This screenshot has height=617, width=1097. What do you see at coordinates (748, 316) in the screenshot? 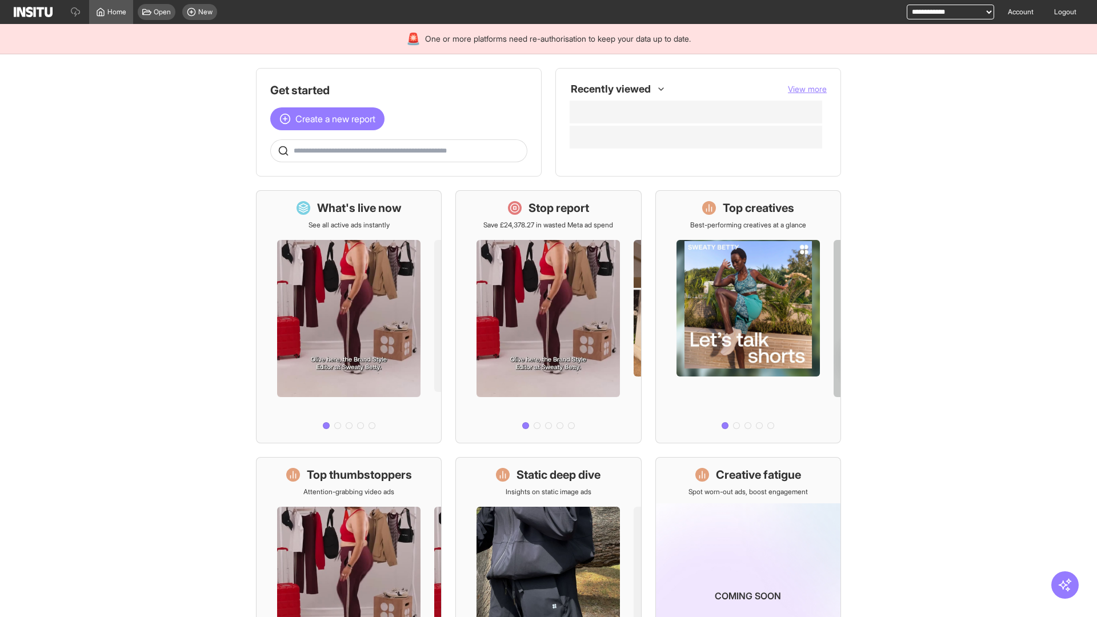
I see `a: Top creativesBest-performing creatives at a glance` at bounding box center [748, 316].